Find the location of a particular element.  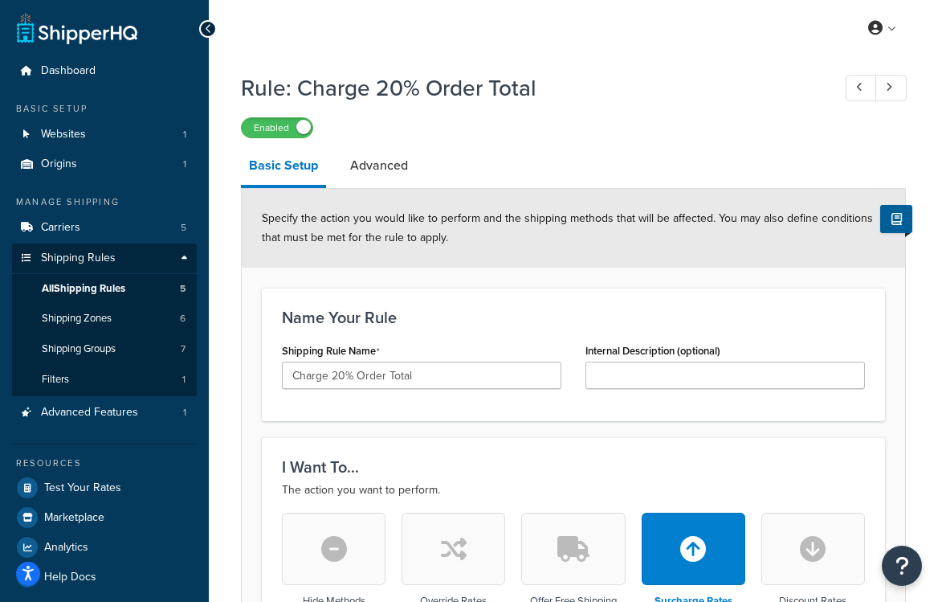

span: Filters is located at coordinates (55, 379).